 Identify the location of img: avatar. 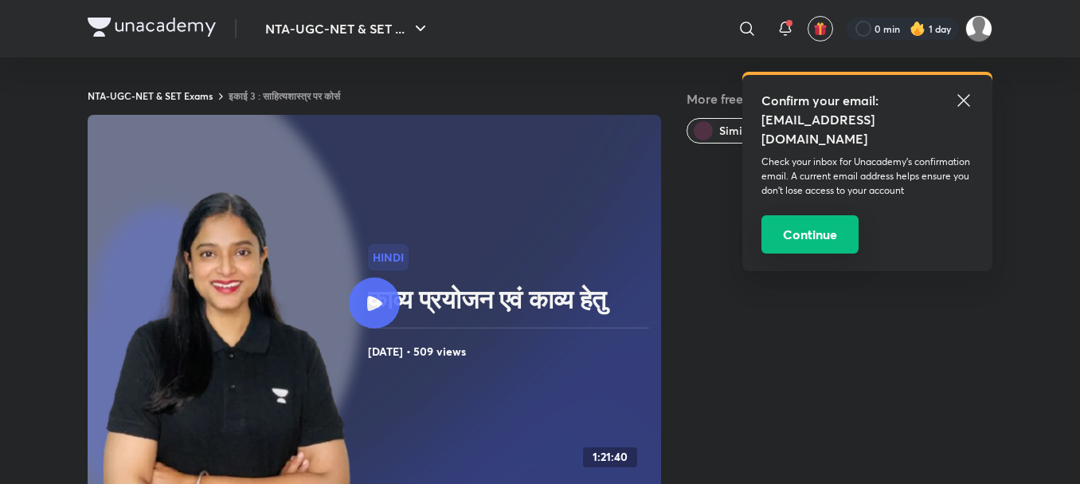
(820, 29).